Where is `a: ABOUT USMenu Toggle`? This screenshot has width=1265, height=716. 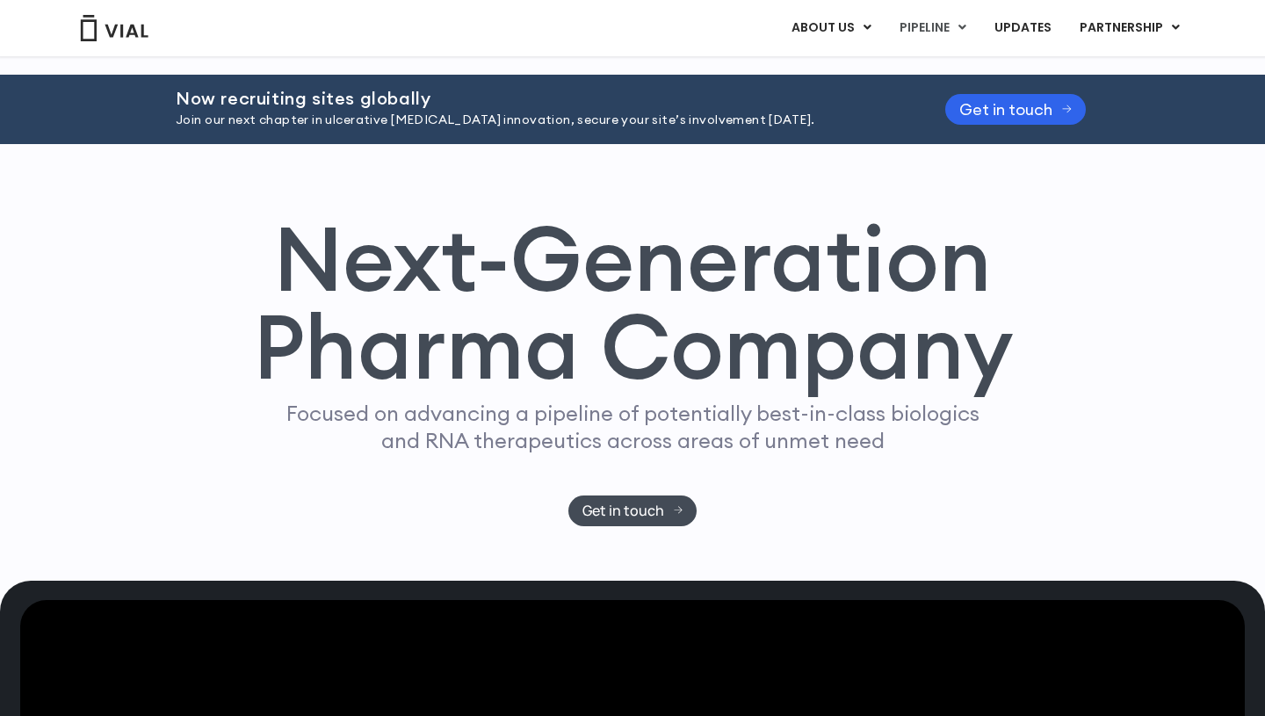 a: ABOUT USMenu Toggle is located at coordinates (831, 28).